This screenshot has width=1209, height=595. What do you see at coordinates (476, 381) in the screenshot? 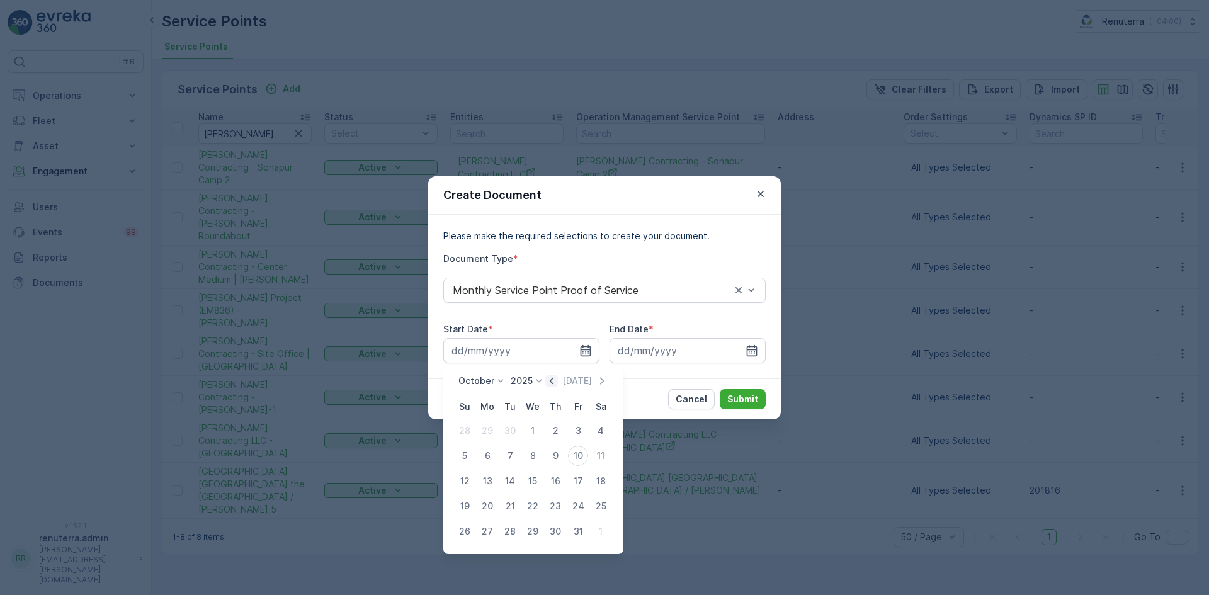
I see `p: October` at bounding box center [476, 381].